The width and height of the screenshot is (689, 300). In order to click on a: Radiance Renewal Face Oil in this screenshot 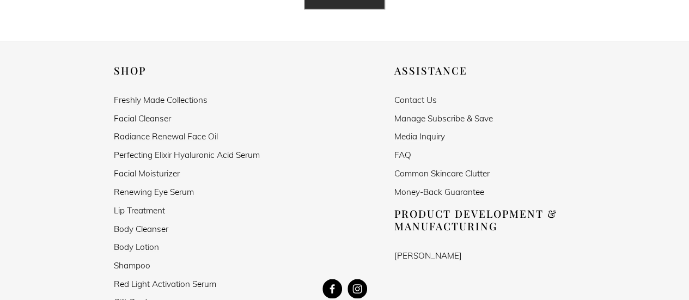, I will do `click(165, 136)`.